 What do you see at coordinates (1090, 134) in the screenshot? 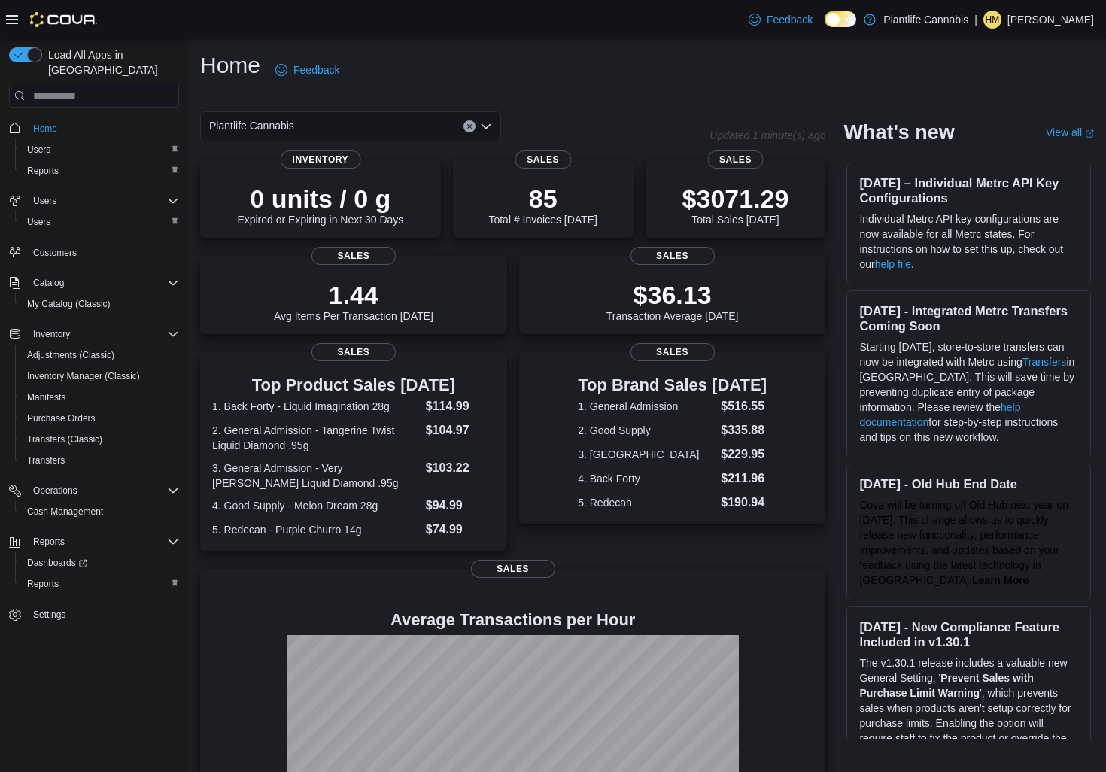
I see `svg: External link` at bounding box center [1090, 134].